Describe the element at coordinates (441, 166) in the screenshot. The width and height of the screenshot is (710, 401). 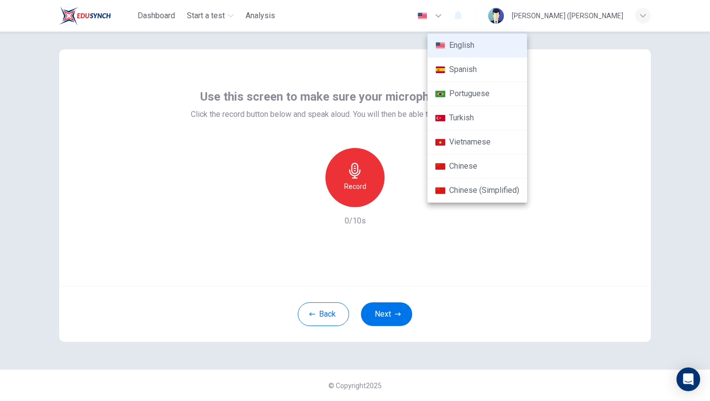
I see `img: zh` at that location.